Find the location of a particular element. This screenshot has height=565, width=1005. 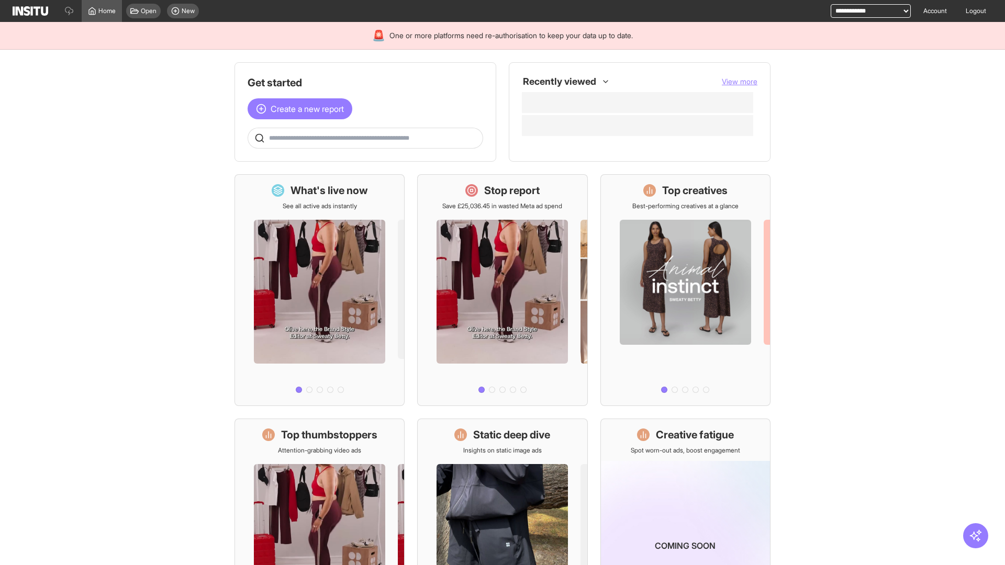

span: View more is located at coordinates (740, 81).